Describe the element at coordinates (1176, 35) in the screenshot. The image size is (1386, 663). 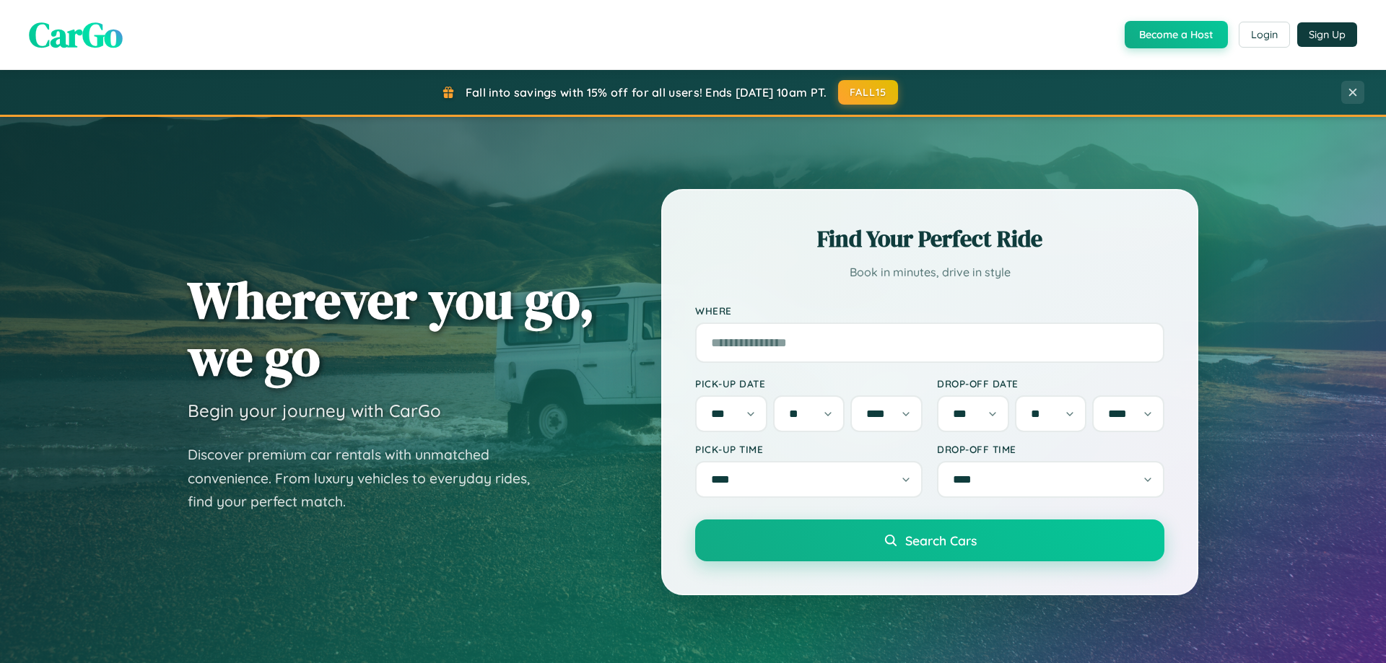
I see `button: Become a Host` at that location.